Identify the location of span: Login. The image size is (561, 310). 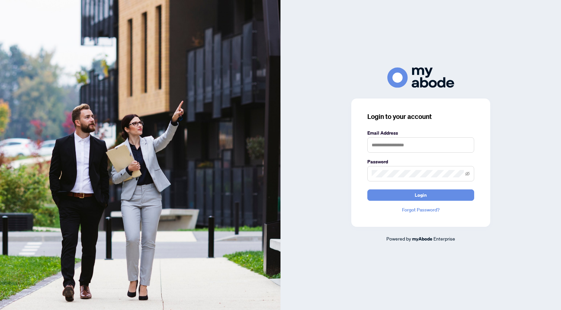
(420, 195).